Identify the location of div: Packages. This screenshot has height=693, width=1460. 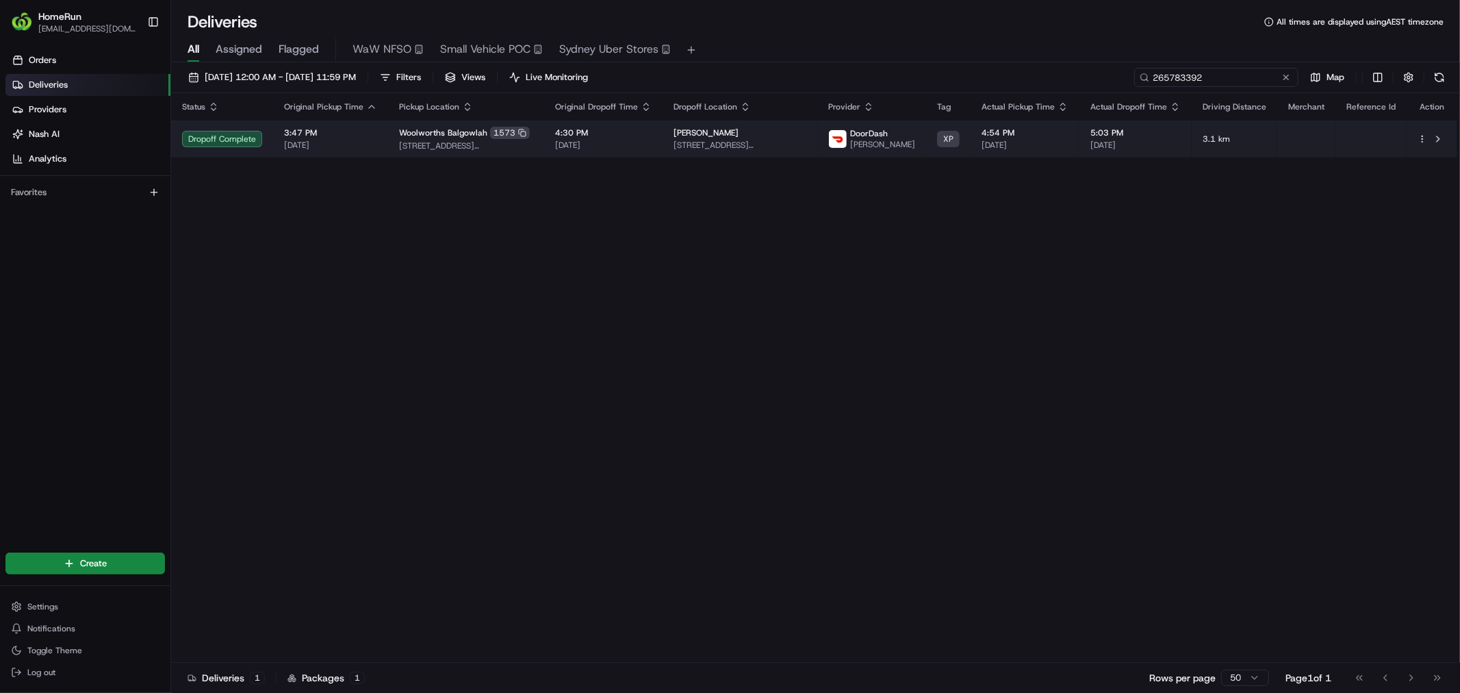
(326, 678).